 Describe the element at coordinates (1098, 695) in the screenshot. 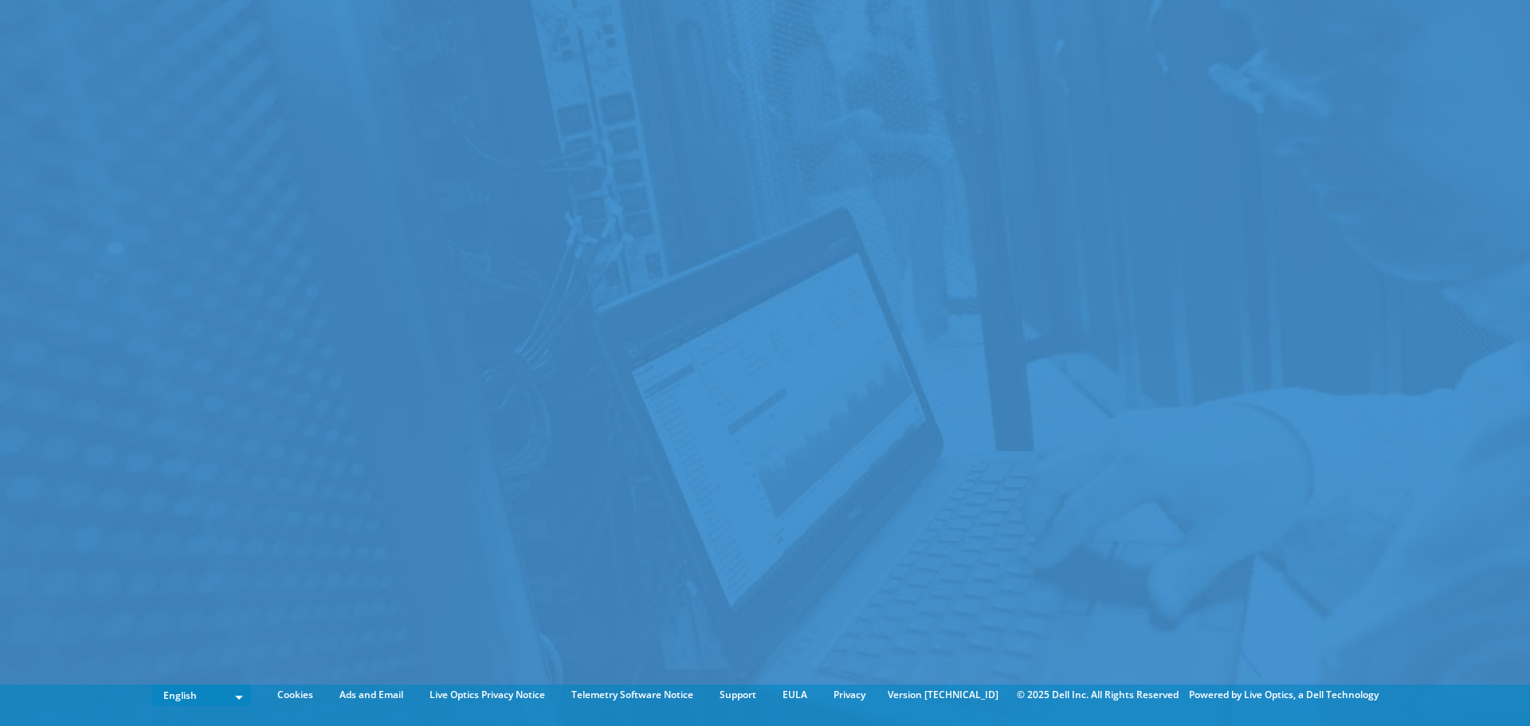

I see `li: © 2025 Dell Inc. All Rights Reserved` at that location.